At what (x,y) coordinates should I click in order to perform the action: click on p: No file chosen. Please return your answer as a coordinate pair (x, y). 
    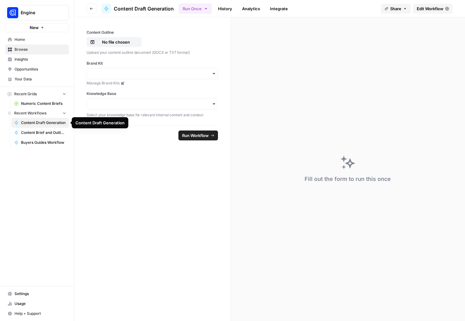
    Looking at the image, I should click on (116, 42).